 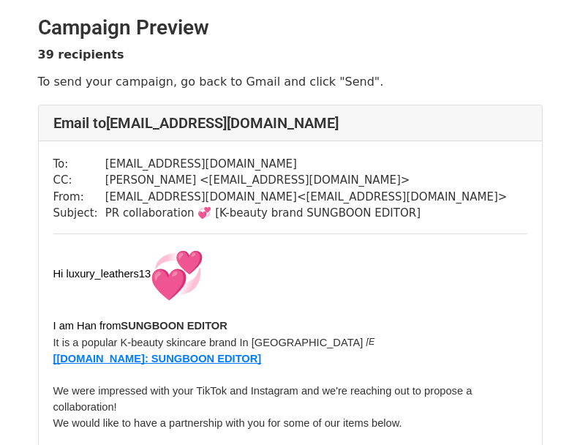 What do you see at coordinates (228, 423) in the screenshot?
I see `span: We would like to have a partnership with you for some of our items below.` at bounding box center [228, 423].